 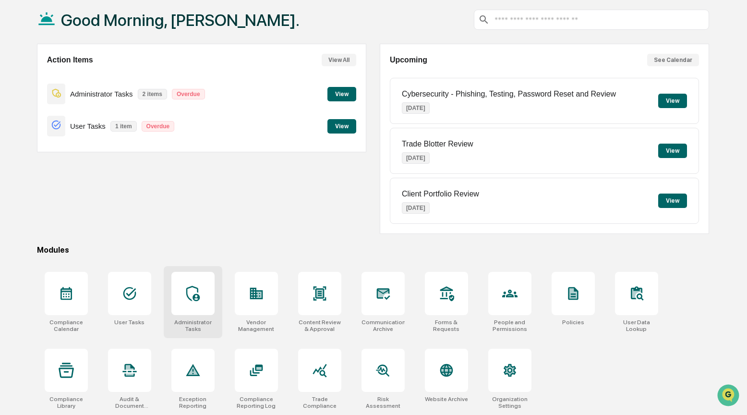 I want to click on a: View All, so click(x=339, y=60).